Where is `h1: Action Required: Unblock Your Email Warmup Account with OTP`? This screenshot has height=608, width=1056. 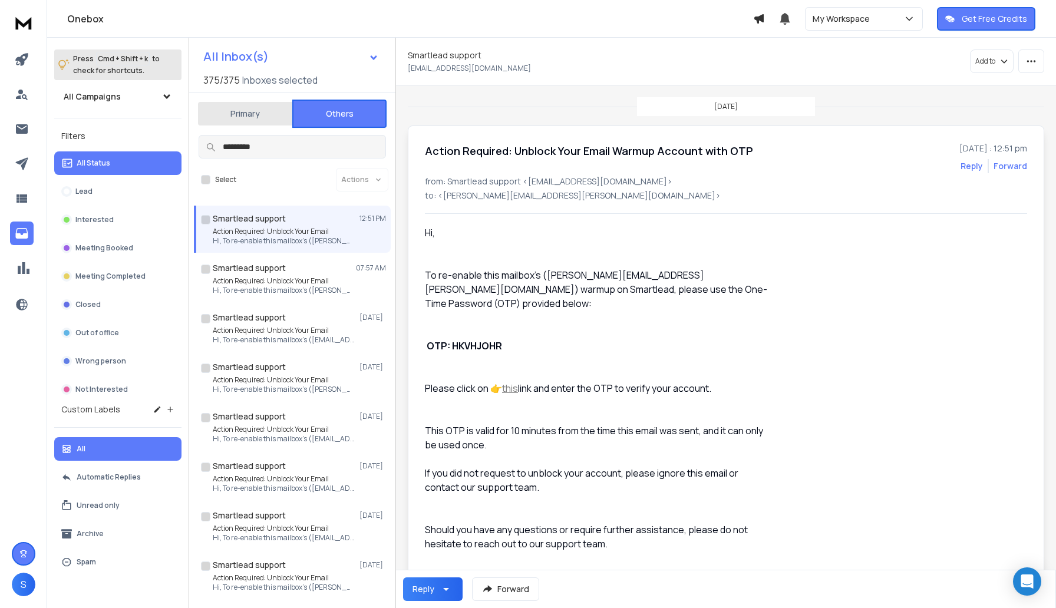
h1: Action Required: Unblock Your Email Warmup Account with OTP is located at coordinates (589, 151).